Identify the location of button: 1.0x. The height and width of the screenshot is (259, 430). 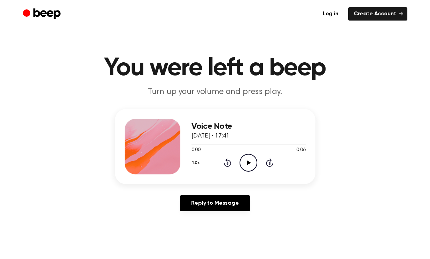
(197, 163).